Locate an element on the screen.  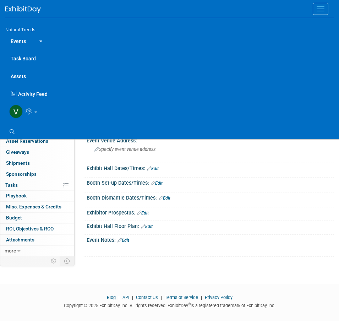
a: Giveaways is located at coordinates (37, 152).